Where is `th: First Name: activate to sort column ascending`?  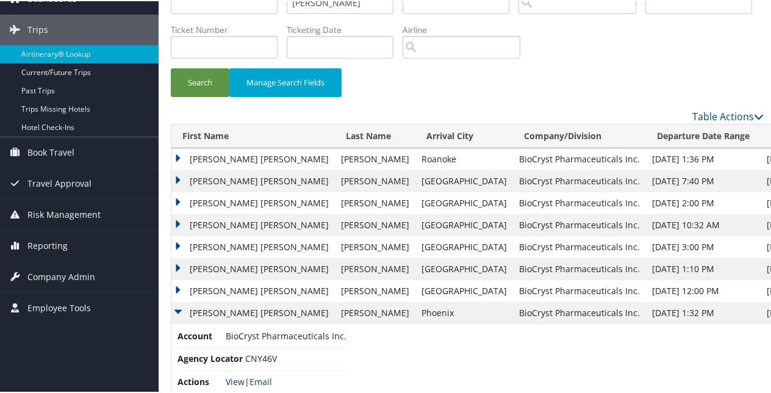
th: First Name: activate to sort column ascending is located at coordinates (253, 135).